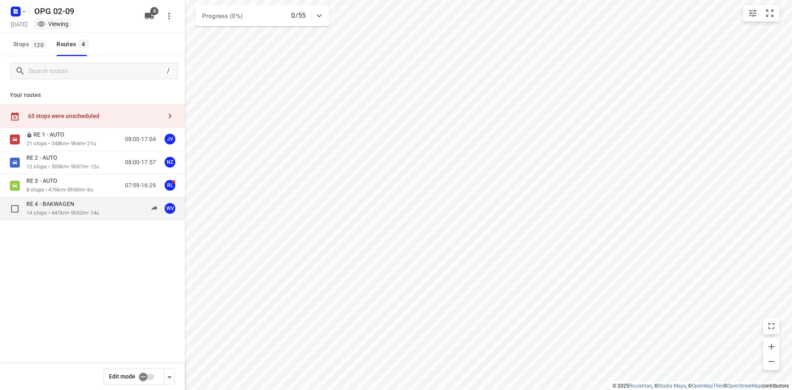 The height and width of the screenshot is (390, 792). What do you see at coordinates (63, 213) in the screenshot?
I see `p: 14 stops • 441km • 9h52m • 14u` at bounding box center [63, 213].